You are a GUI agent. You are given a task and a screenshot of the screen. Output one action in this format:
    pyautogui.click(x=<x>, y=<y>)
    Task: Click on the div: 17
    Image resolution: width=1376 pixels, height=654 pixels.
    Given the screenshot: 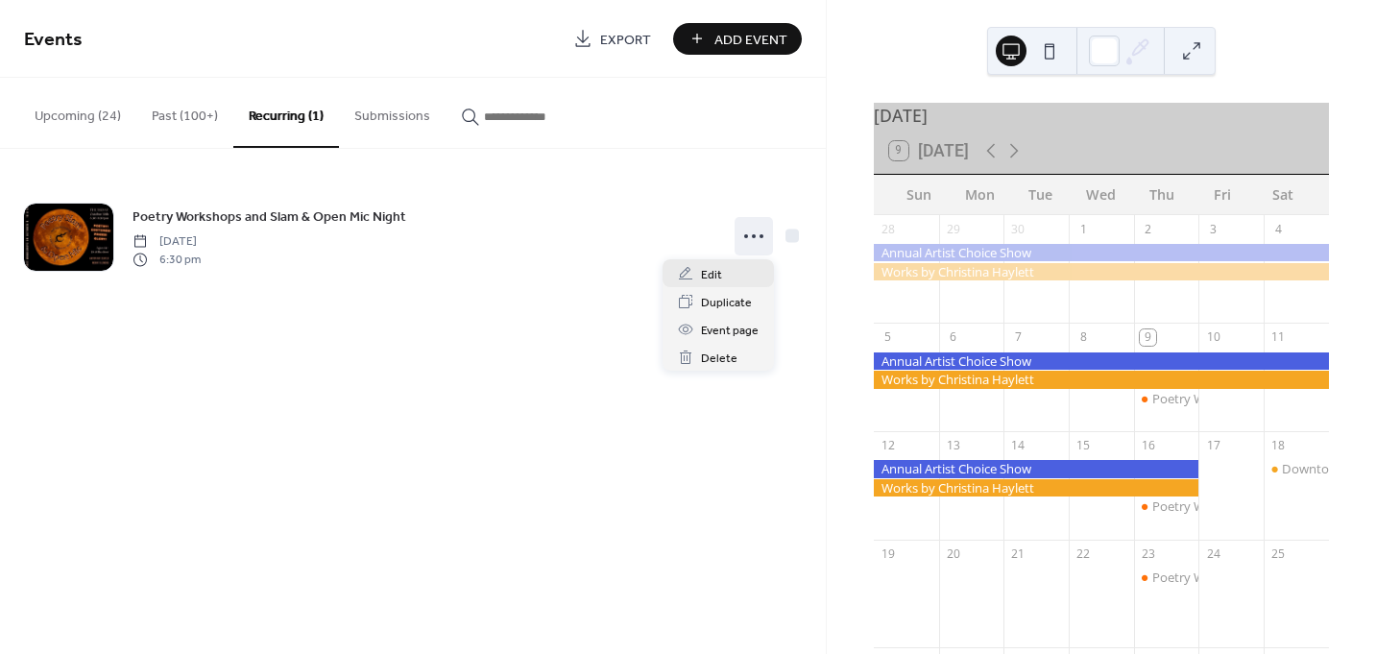 What is the action you would take?
    pyautogui.click(x=1213, y=446)
    